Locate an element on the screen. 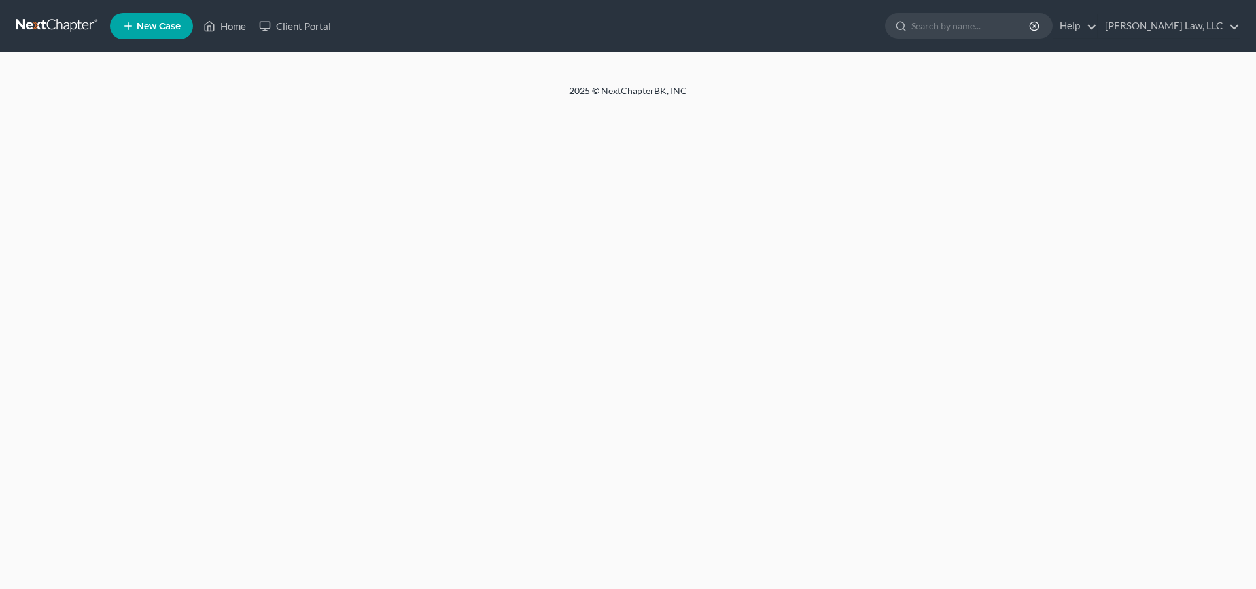 This screenshot has height=589, width=1256. a: Home is located at coordinates (224, 26).